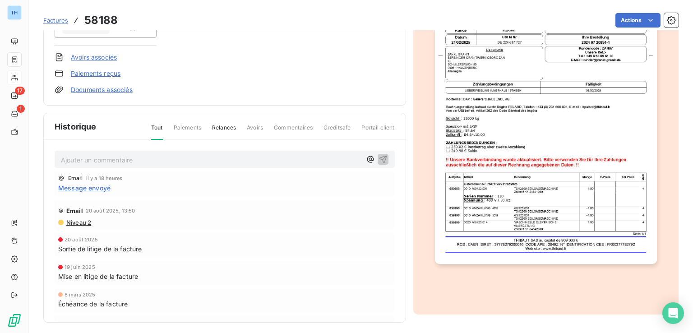 Image resolution: width=693 pixels, height=333 pixels. Describe the element at coordinates (75, 126) in the screenshot. I see `span: Historique` at that location.